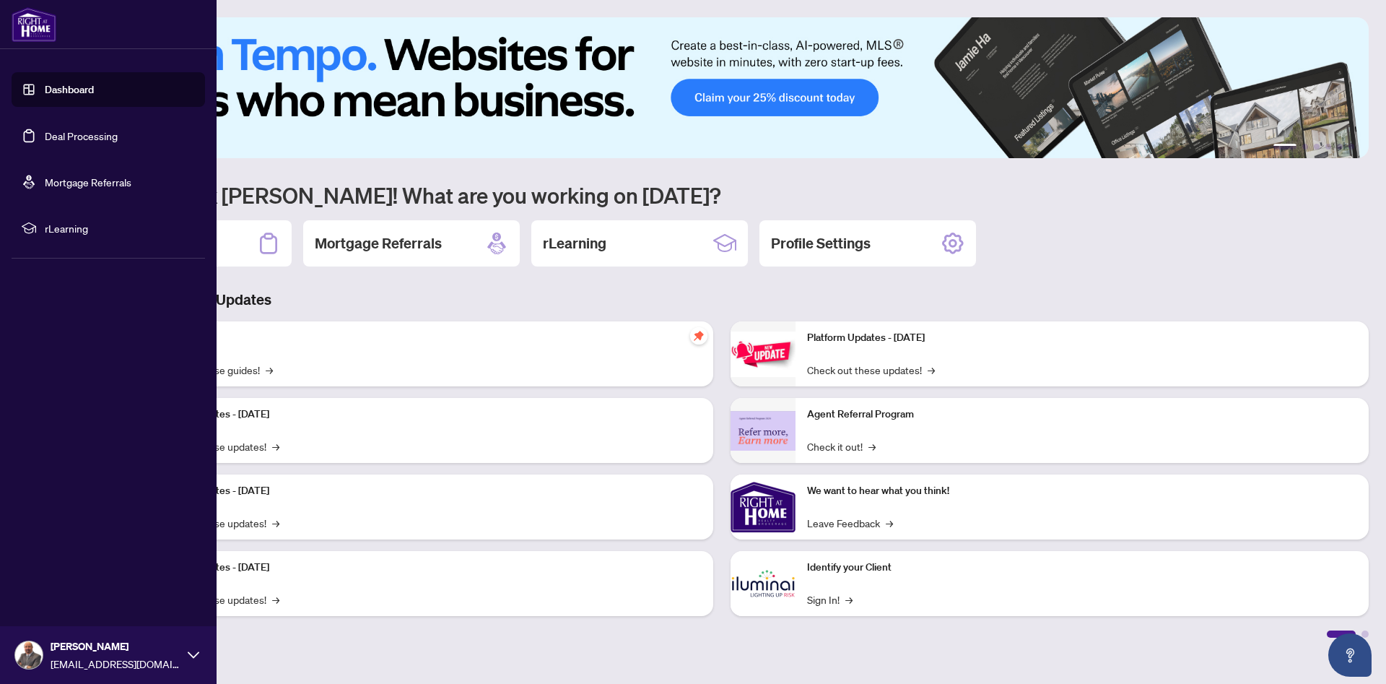 The width and height of the screenshot is (1386, 684). I want to click on p: We want to hear what you think!, so click(1082, 491).